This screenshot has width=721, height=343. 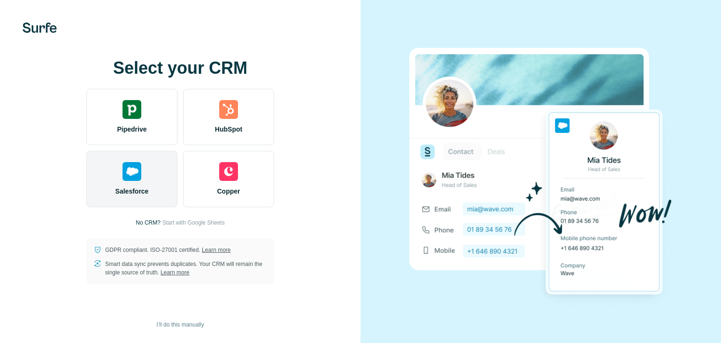 What do you see at coordinates (186, 268) in the screenshot?
I see `p: Smart data sync prevents duplicates. Your CRM will remain the single source of truth.` at bounding box center [186, 268].